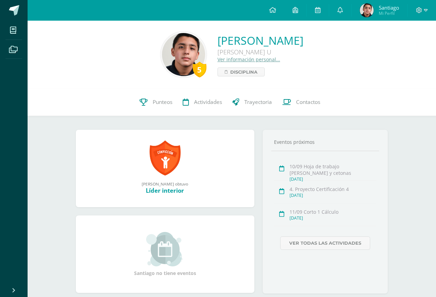 The width and height of the screenshot is (436, 297). What do you see at coordinates (241, 72) in the screenshot?
I see `a: Disciplina` at bounding box center [241, 72].